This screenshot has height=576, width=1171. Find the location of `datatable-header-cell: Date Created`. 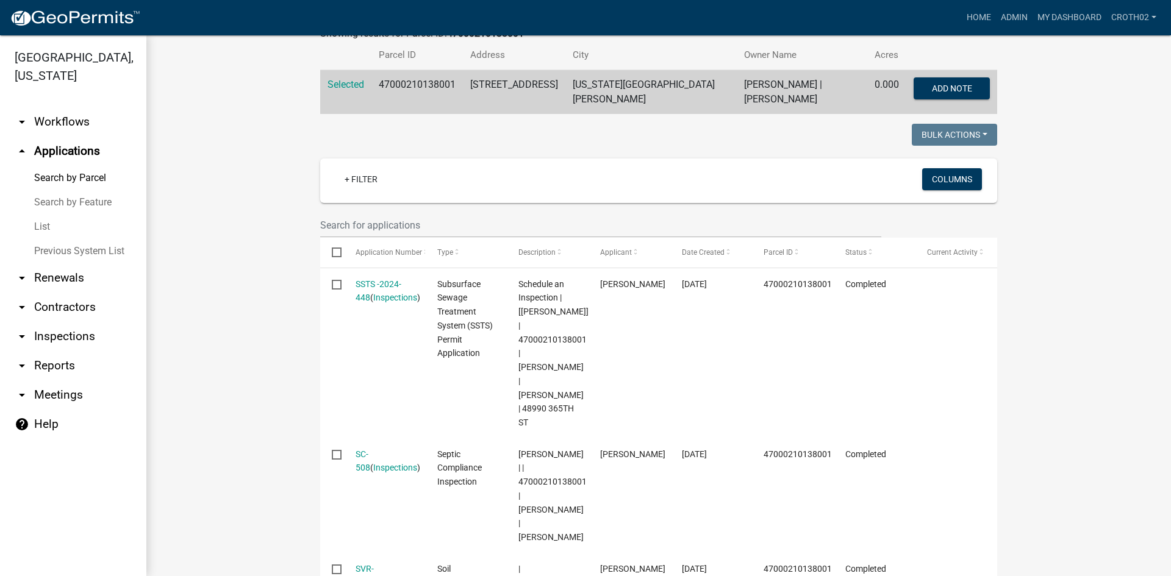

datatable-header-cell: Date Created is located at coordinates (711, 252).